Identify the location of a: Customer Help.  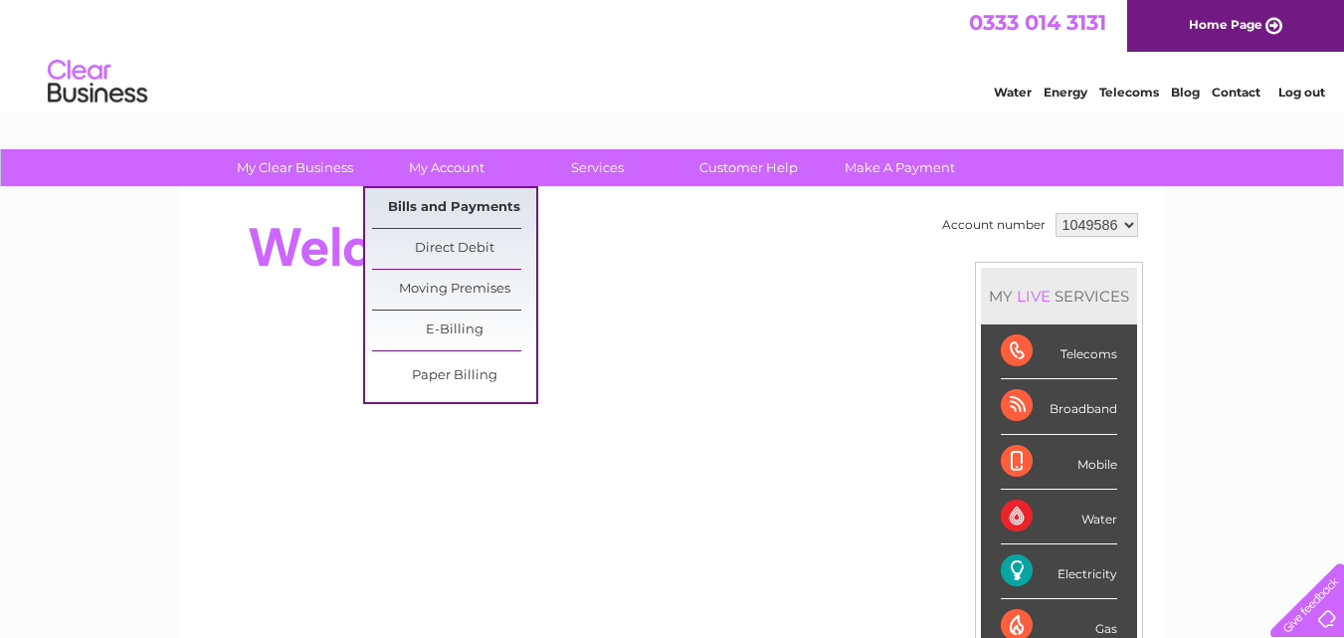
(748, 167).